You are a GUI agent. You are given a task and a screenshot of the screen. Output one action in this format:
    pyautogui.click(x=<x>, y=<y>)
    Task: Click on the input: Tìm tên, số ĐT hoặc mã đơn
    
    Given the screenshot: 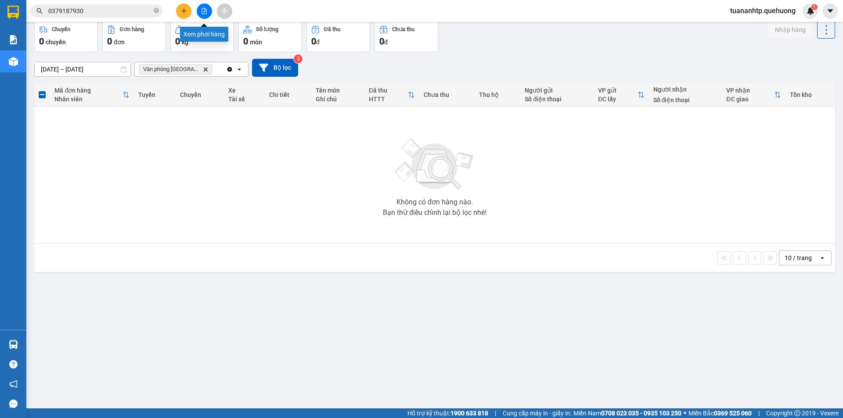 What is the action you would take?
    pyautogui.click(x=100, y=11)
    